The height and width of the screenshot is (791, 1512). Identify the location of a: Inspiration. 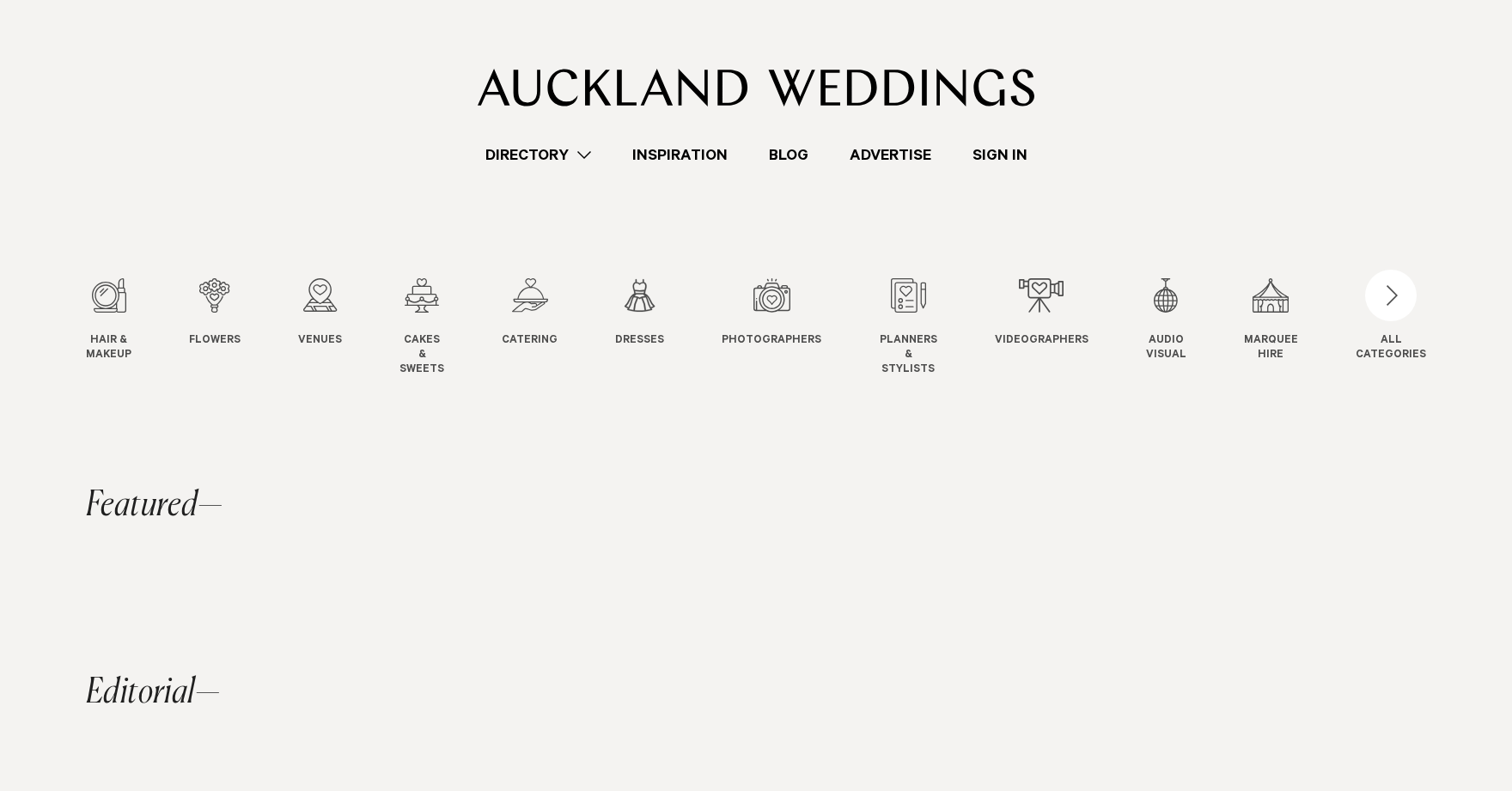
(680, 155).